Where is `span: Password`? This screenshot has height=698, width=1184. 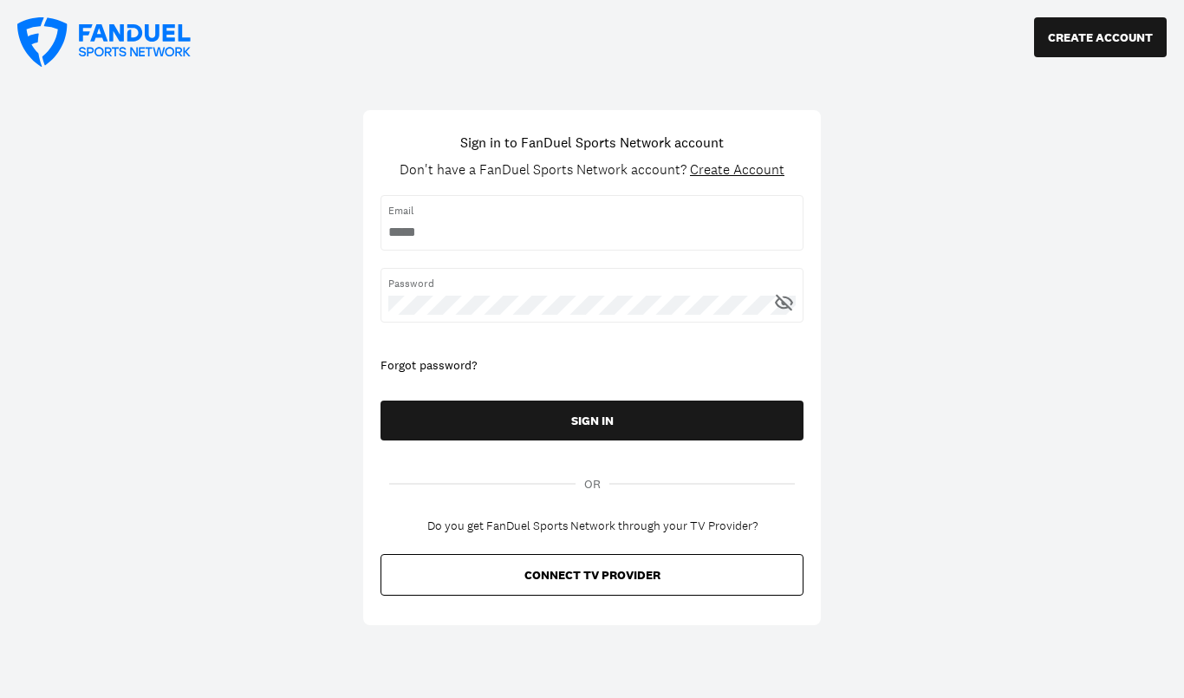 span: Password is located at coordinates (592, 284).